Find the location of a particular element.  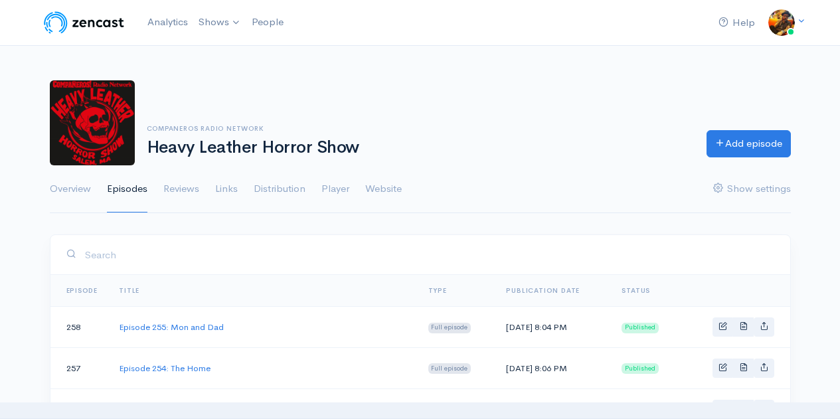

a: Episodes is located at coordinates (127, 189).